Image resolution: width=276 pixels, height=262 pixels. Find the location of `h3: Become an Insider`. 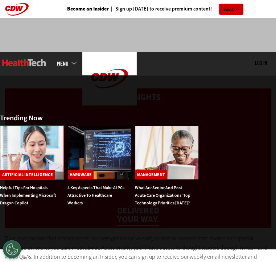

h3: Become an Insider is located at coordinates (88, 9).